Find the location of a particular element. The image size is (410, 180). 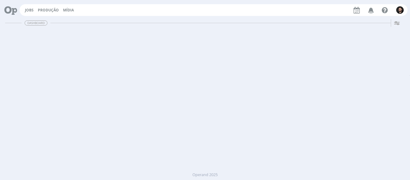

a: Mídia is located at coordinates (68, 10).